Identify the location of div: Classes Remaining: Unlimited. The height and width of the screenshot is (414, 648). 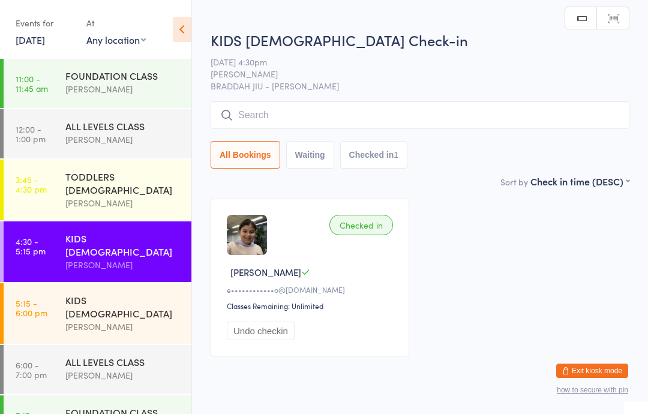
(311, 305).